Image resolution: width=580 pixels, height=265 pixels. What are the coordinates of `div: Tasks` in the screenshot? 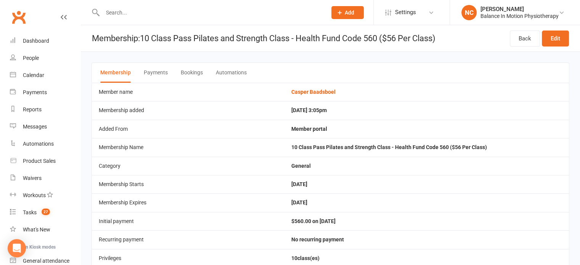 It's located at (30, 212).